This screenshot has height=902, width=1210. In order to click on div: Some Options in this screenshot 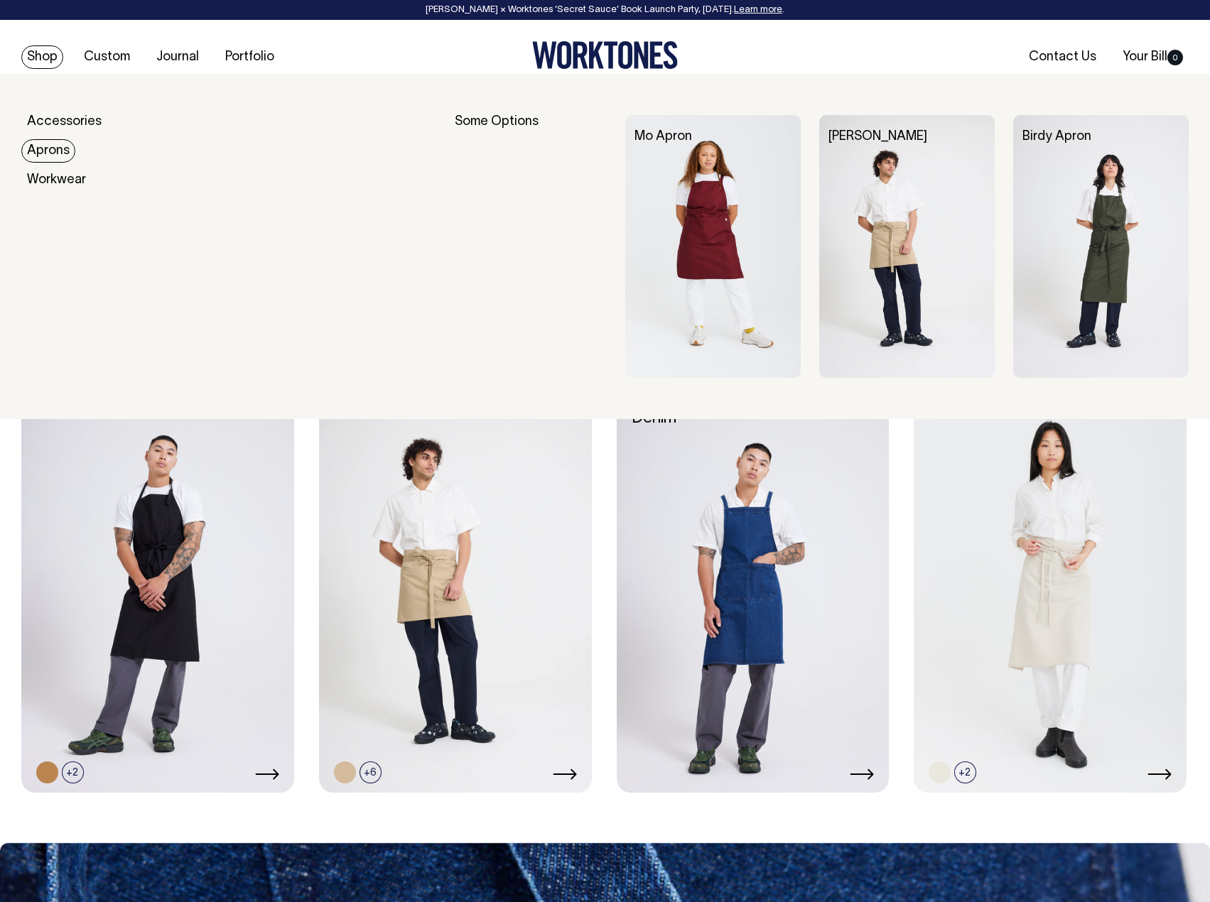, I will do `click(531, 246)`.